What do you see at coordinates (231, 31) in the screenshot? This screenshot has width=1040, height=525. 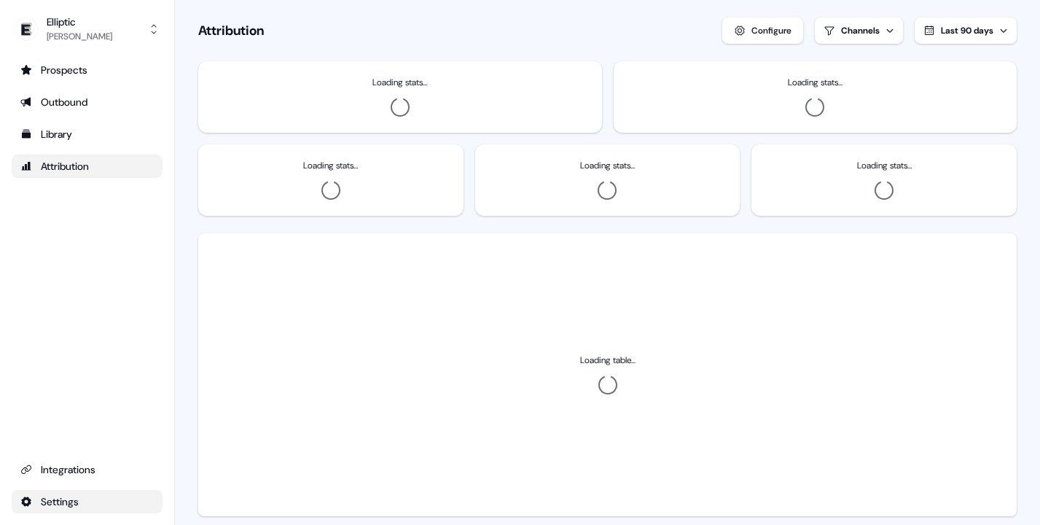 I see `h1: Attribution` at bounding box center [231, 31].